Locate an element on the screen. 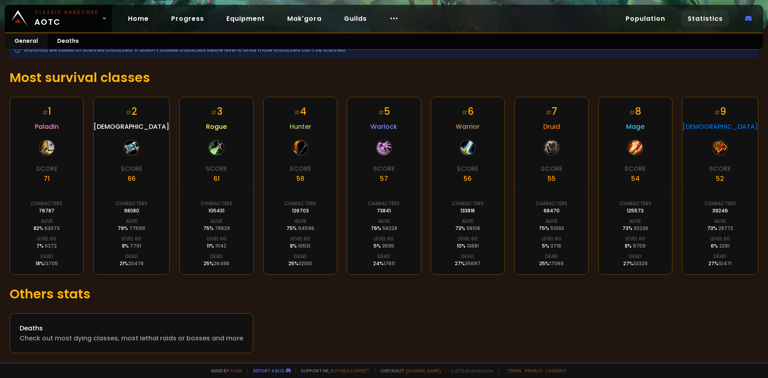 Image resolution: width=768 pixels, height=378 pixels. span: Made by is located at coordinates (224, 370).